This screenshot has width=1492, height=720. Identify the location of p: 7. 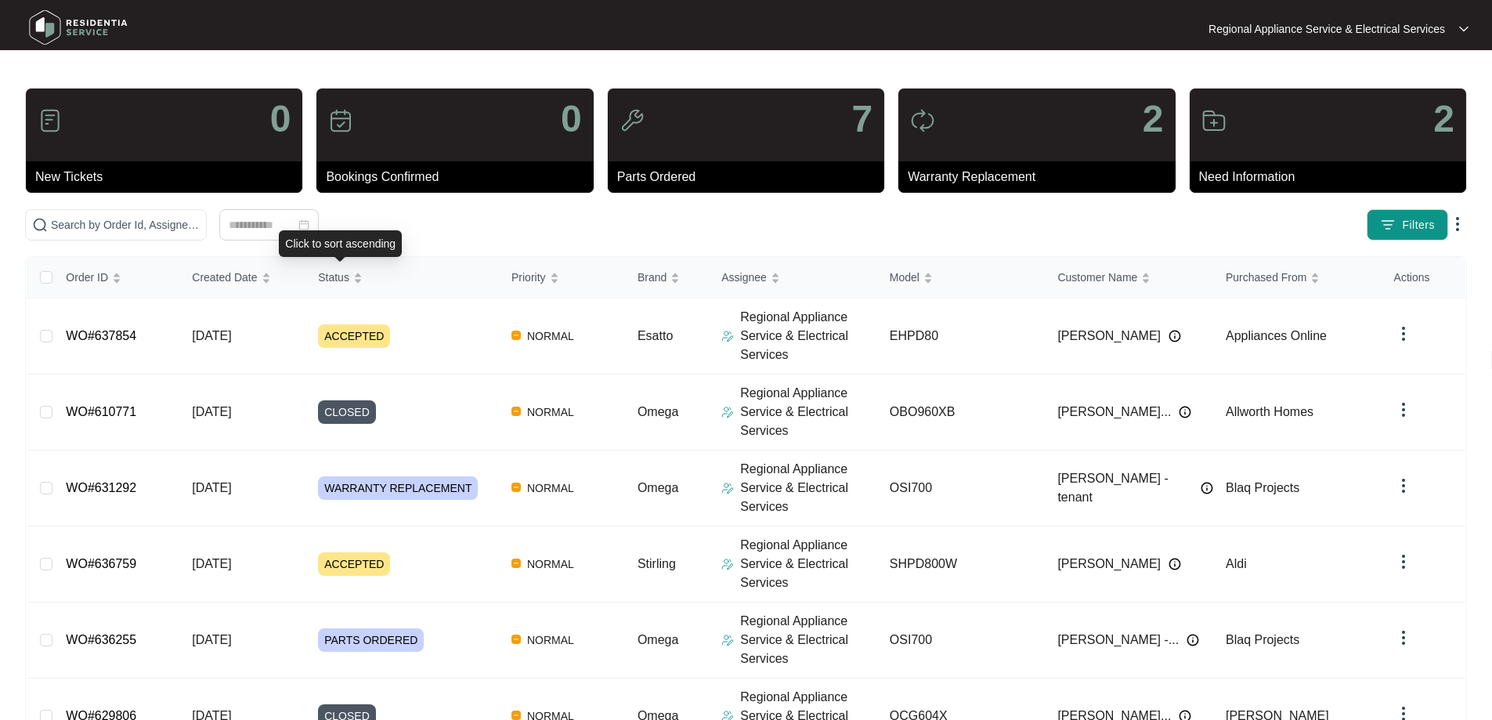
(861, 119).